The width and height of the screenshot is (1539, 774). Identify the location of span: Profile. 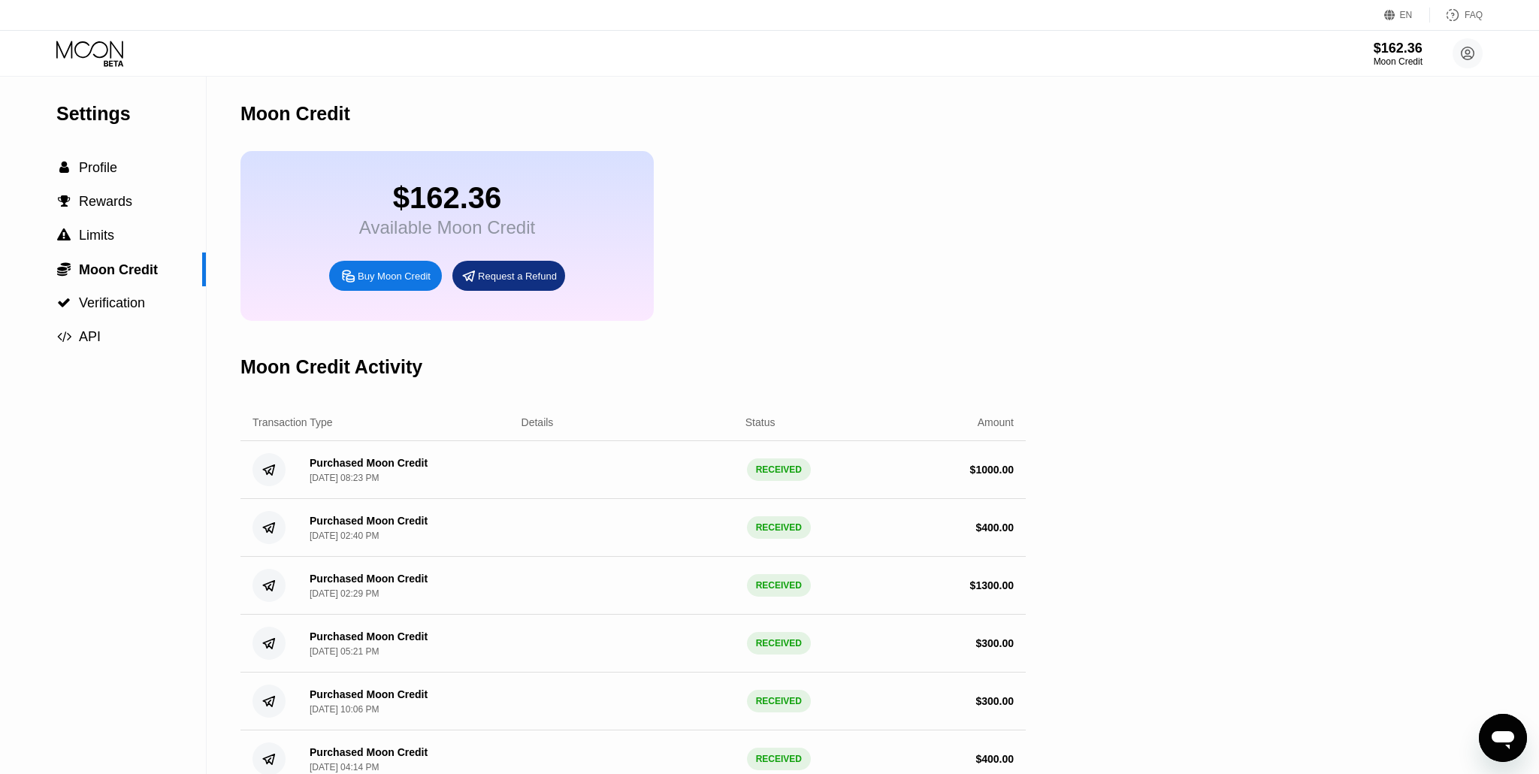
(98, 168).